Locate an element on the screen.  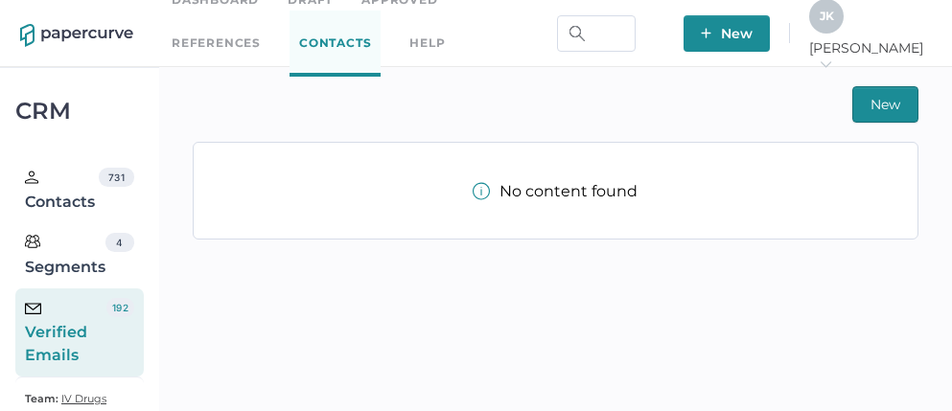
div: 731 is located at coordinates (116, 177).